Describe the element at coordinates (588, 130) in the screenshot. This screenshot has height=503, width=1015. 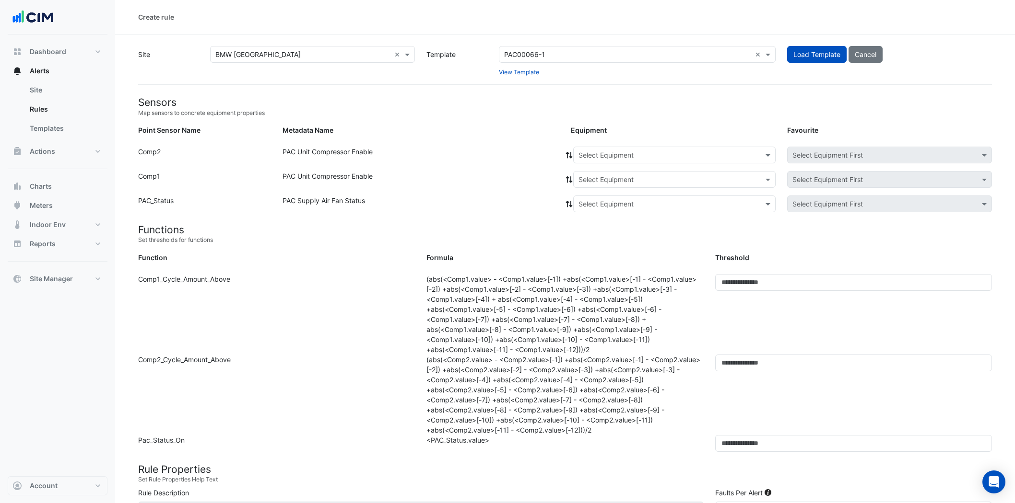
I see `strong: Equipment` at that location.